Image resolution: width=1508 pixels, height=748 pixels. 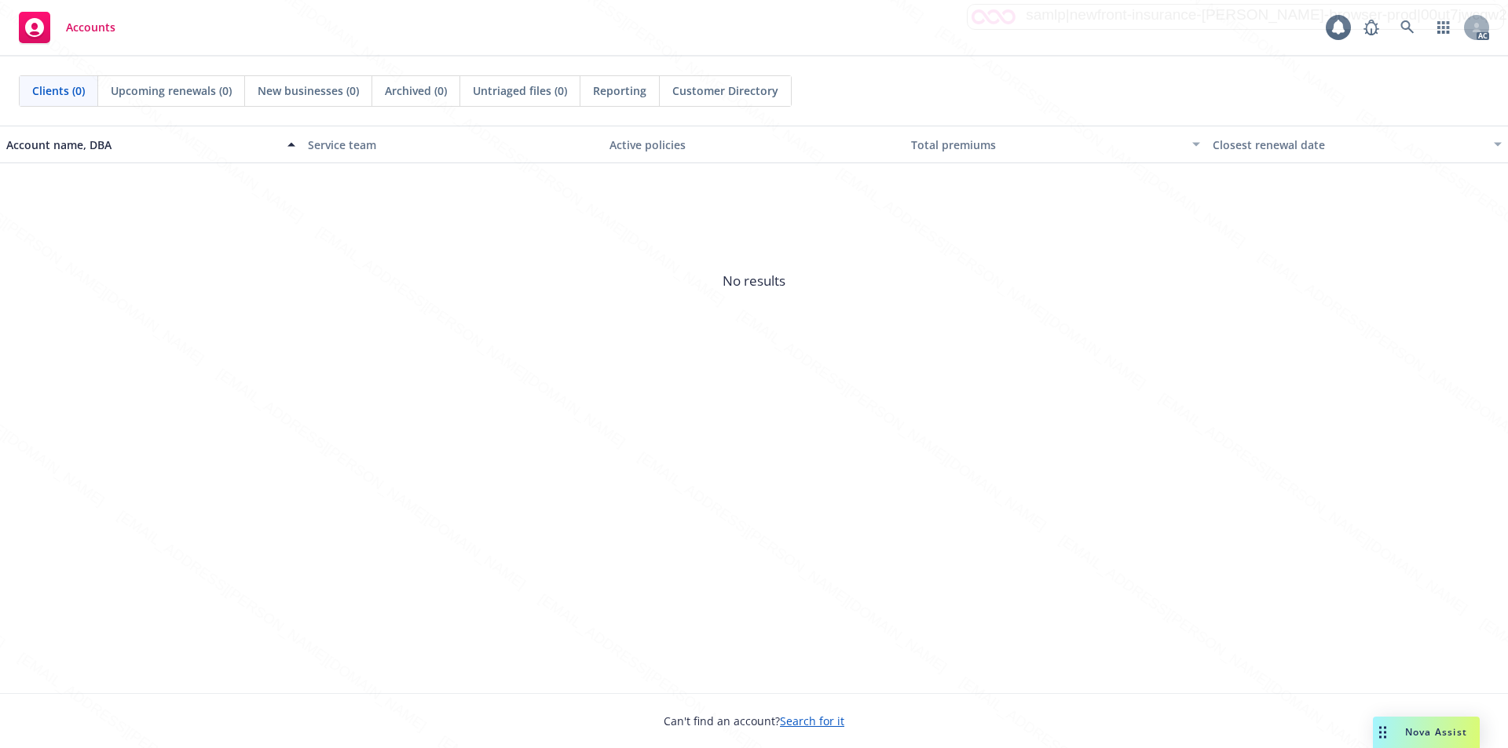 I want to click on div: Total premiums, so click(x=1047, y=144).